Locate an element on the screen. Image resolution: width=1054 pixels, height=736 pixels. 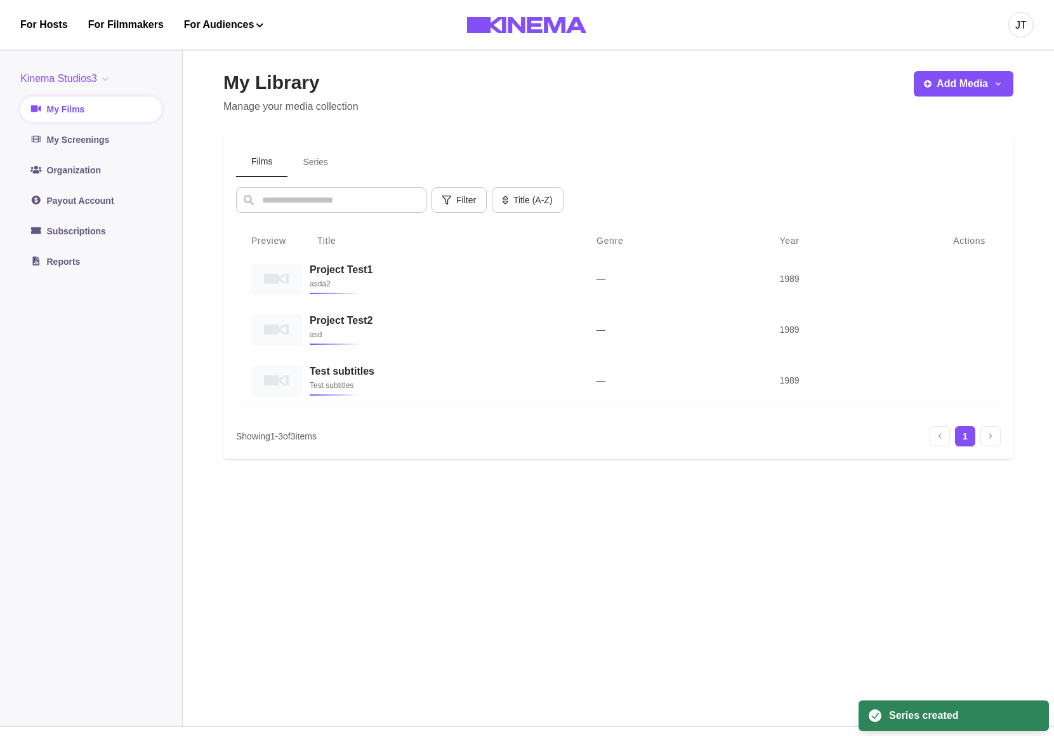
div: Notifications-bottom-right is located at coordinates (954, 715).